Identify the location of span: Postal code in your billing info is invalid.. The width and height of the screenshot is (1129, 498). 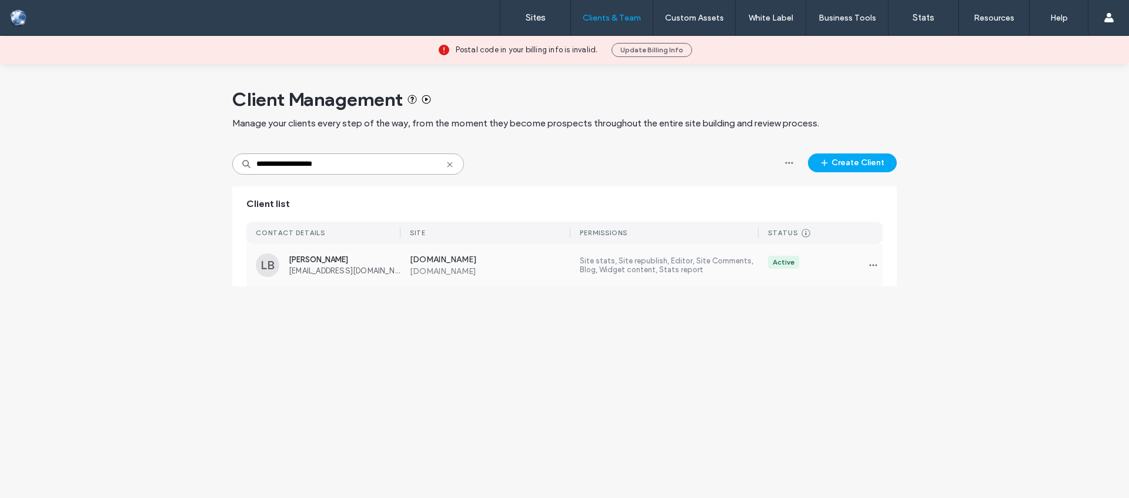
(527, 50).